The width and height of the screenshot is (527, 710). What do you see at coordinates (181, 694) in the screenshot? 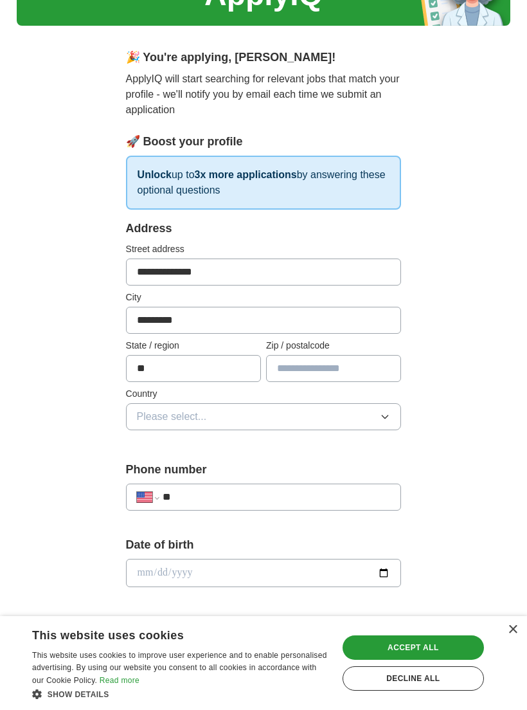
I see `div: Show details` at bounding box center [181, 694].